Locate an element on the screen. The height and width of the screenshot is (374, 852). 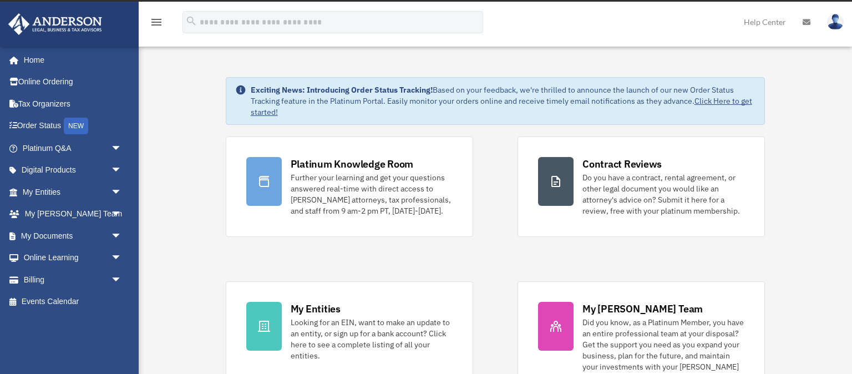
div: Do you have a contract, rental agreement, or other legal document you would like an attorney's ad... is located at coordinates (663, 194).